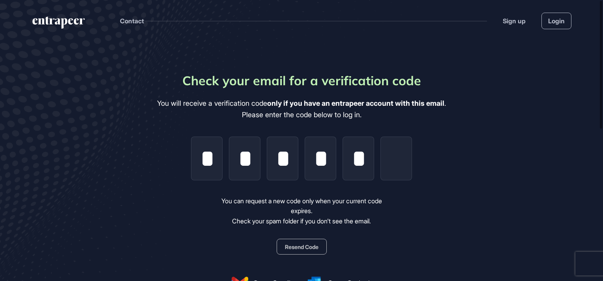  What do you see at coordinates (356, 103) in the screenshot?
I see `b: only if you have an entrapeer account with this email` at bounding box center [356, 103].